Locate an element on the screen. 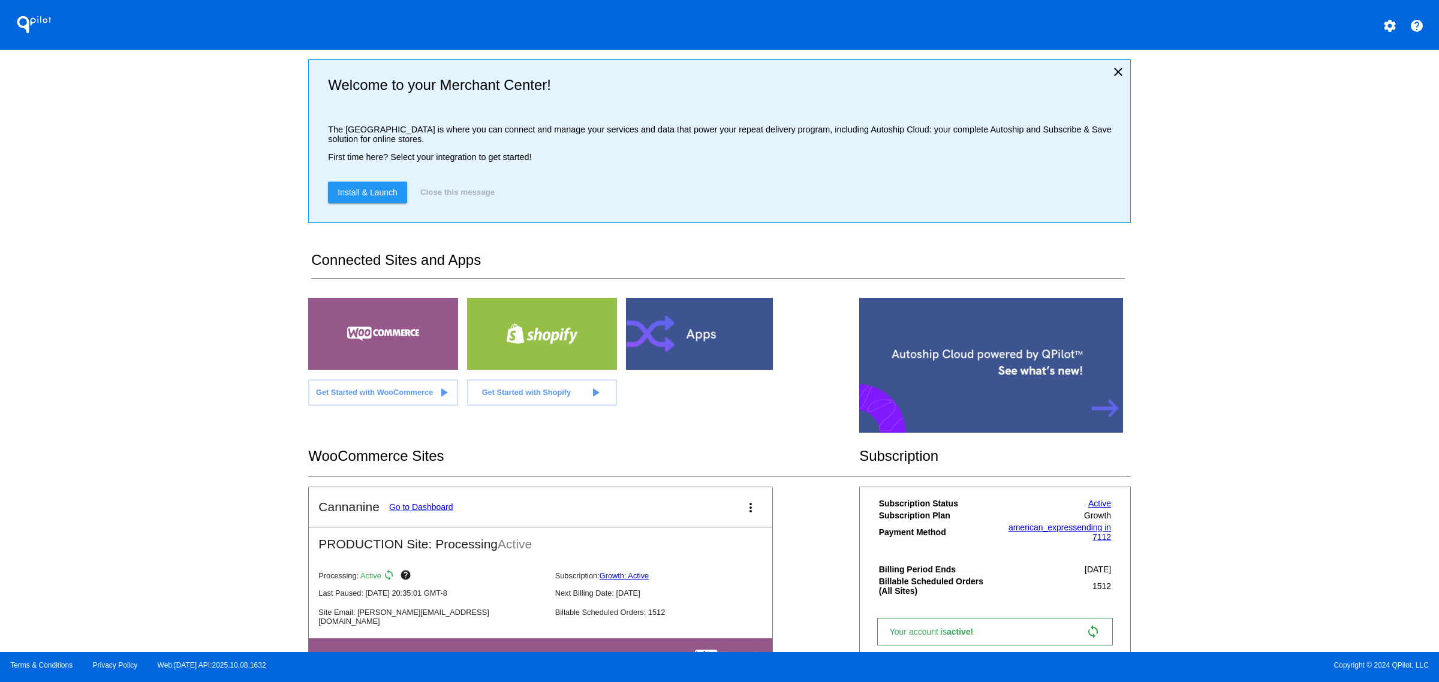  a: Go to Dashboard is located at coordinates (421, 507).